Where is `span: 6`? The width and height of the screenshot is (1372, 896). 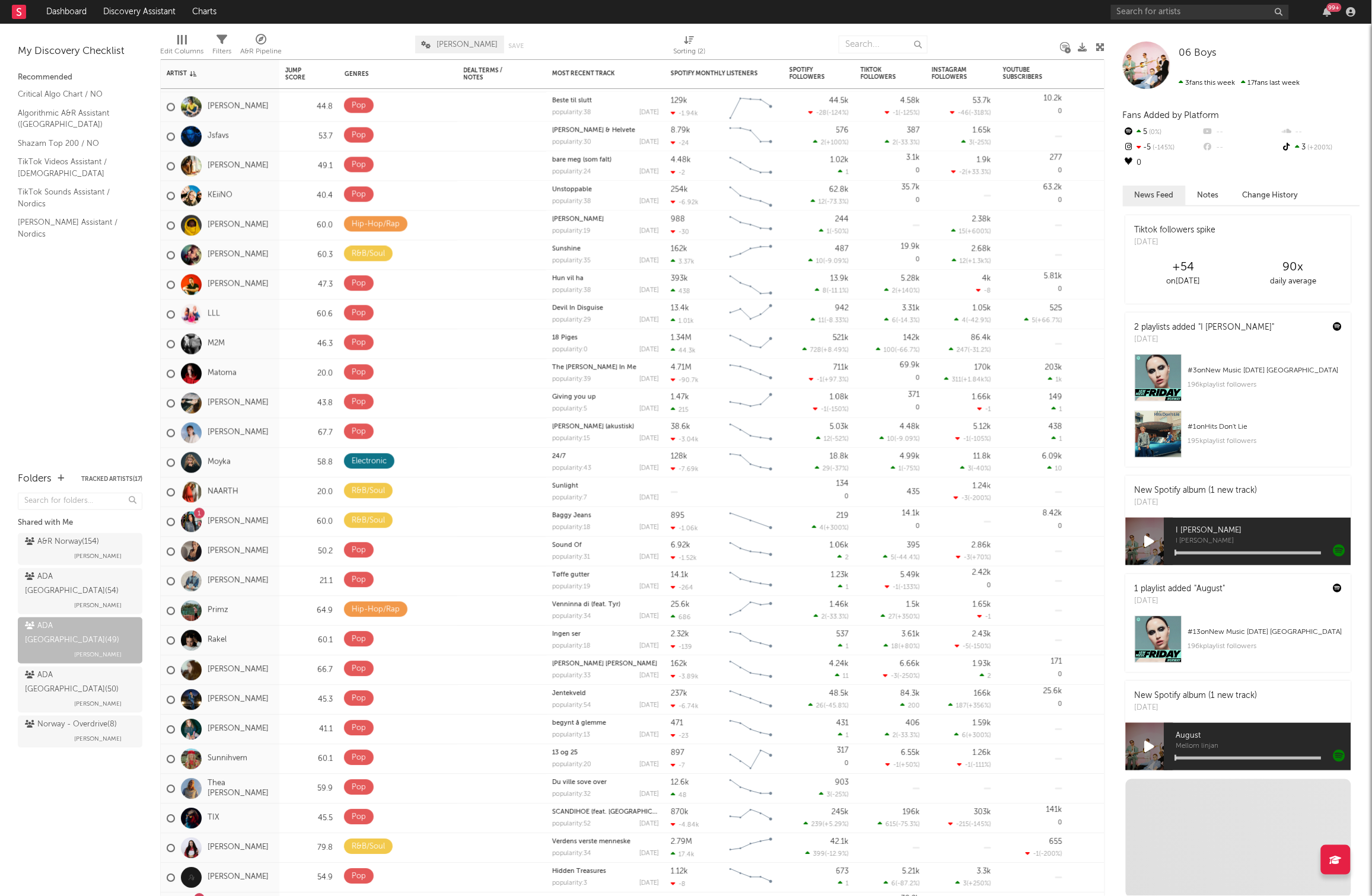 span: 6 is located at coordinates (894, 321).